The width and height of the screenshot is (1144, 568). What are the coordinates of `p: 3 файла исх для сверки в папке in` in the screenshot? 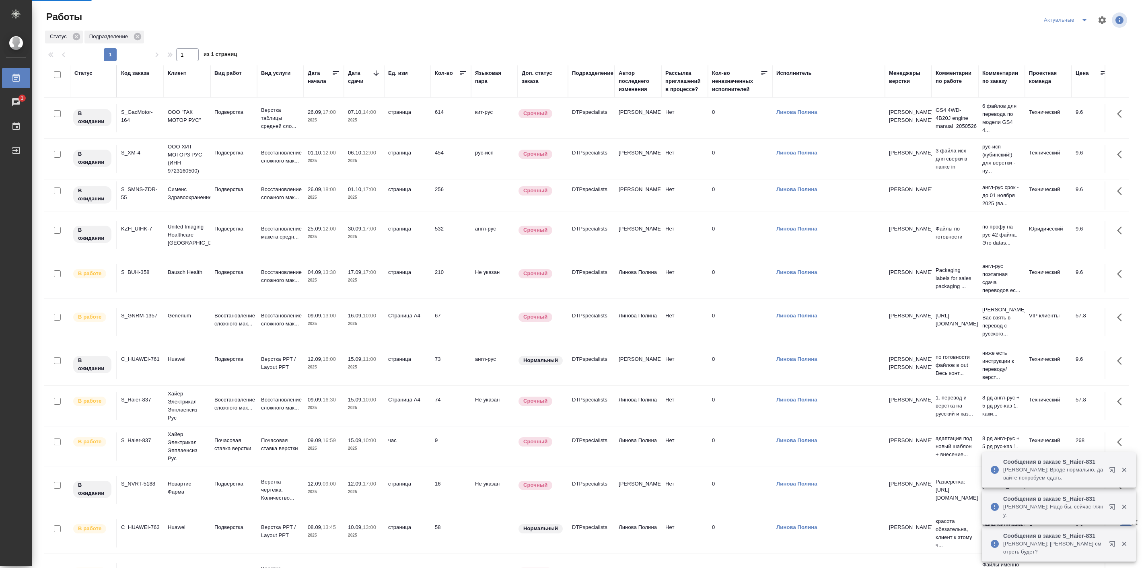 It's located at (955, 159).